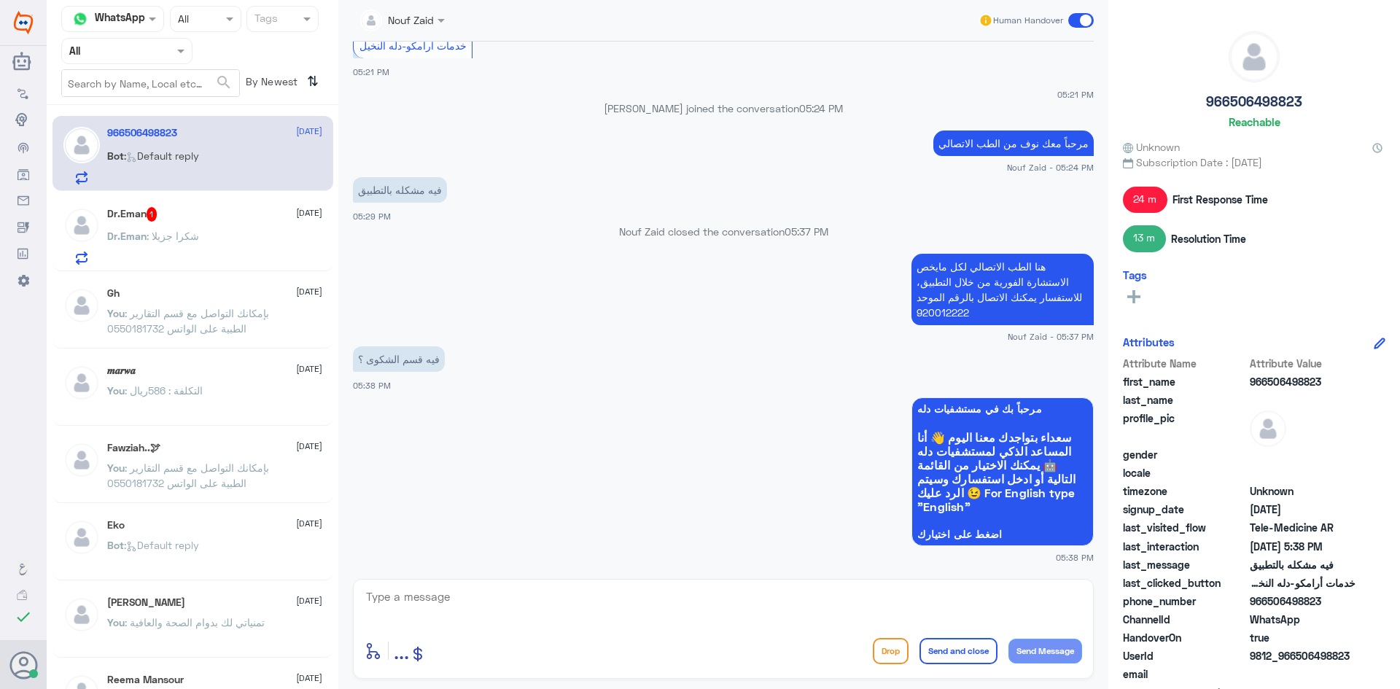  I want to click on span: 05:29 PM, so click(372, 216).